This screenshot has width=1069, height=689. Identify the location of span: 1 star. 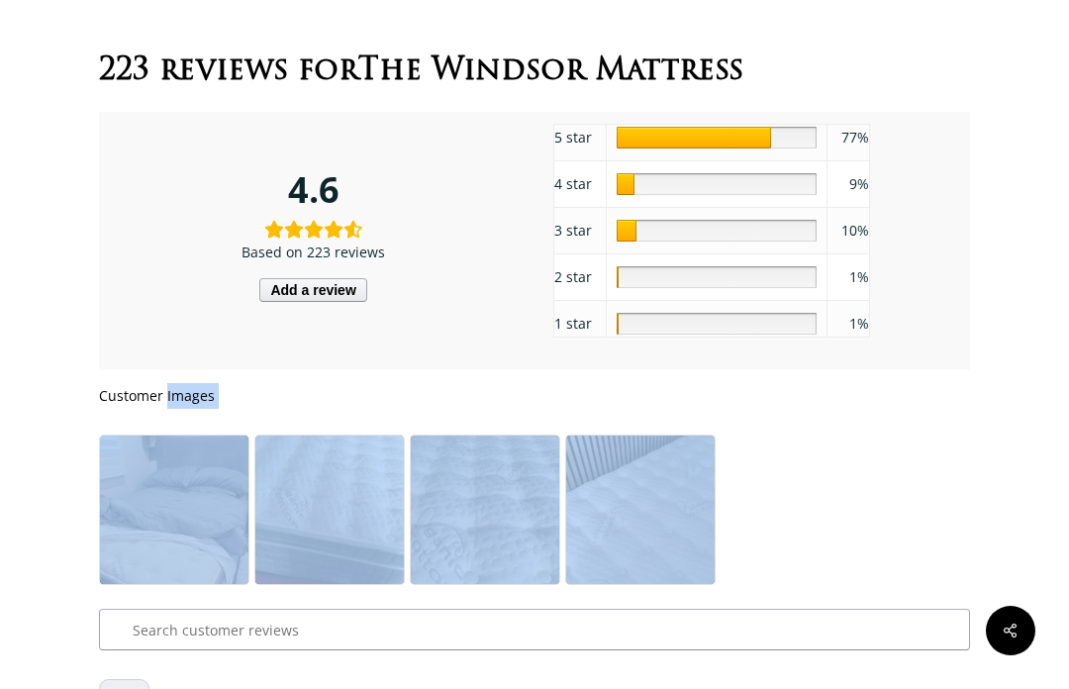
(573, 323).